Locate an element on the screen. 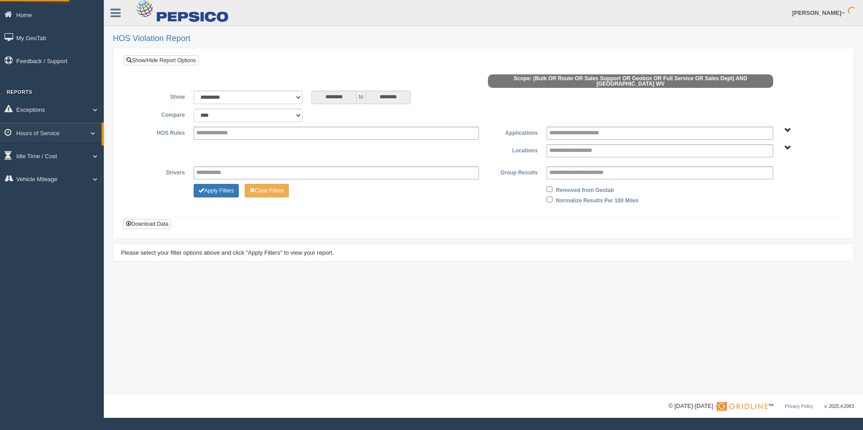 The image size is (863, 430). label: Show is located at coordinates (160, 96).